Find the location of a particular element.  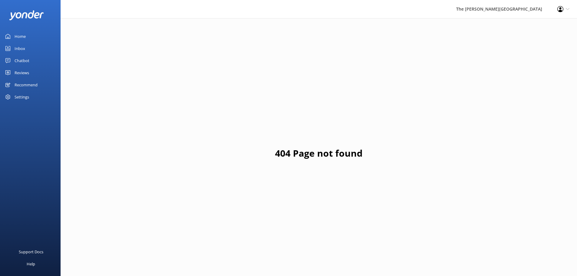

div: Support Docs is located at coordinates (31, 252).